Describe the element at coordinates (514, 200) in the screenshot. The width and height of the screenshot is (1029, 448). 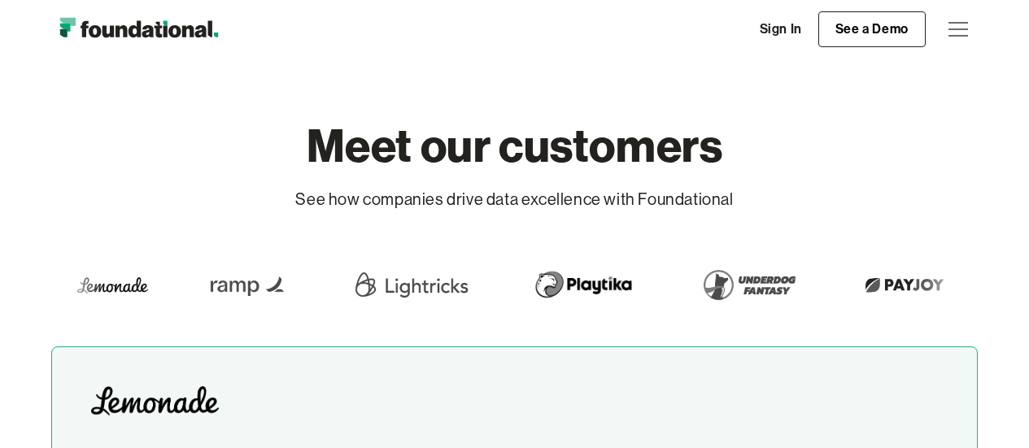
I see `p: See how companies drive data excellence with Foundational` at that location.